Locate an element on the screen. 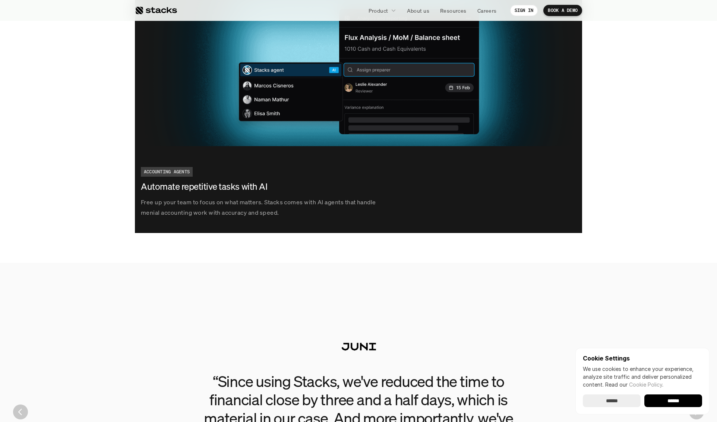  p: Resources is located at coordinates (453, 10).